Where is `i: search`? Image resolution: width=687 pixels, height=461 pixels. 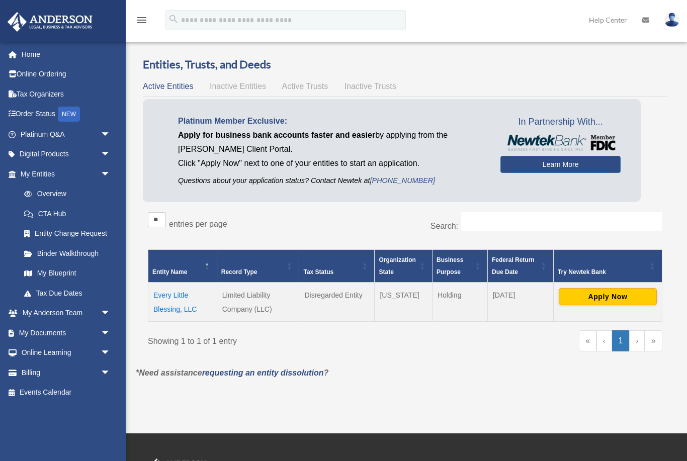 i: search is located at coordinates (173, 19).